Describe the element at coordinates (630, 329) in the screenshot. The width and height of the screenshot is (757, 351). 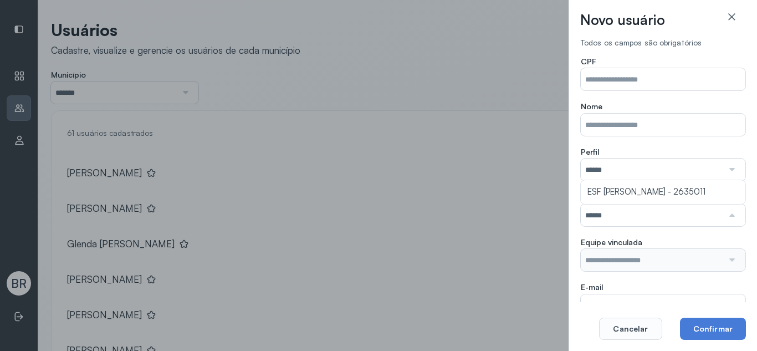
I see `button: Cancelar` at that location.